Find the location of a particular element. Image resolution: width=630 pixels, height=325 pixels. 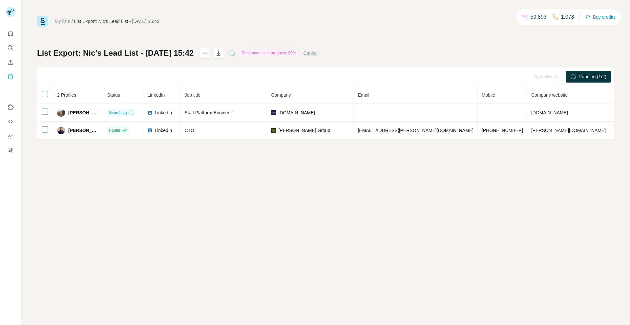

span: Status is located at coordinates (113, 95).